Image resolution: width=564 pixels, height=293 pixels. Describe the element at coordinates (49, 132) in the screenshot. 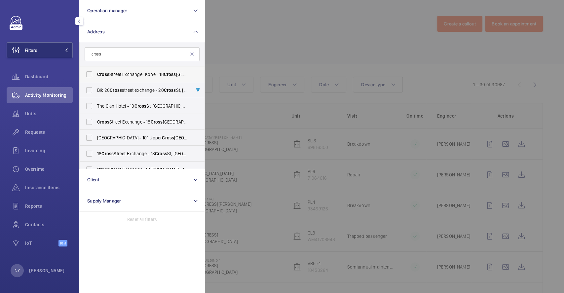

I see `span: Requests` at that location.